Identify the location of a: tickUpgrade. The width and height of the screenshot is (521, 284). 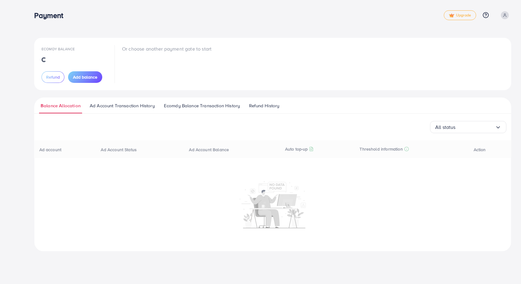
(460, 15).